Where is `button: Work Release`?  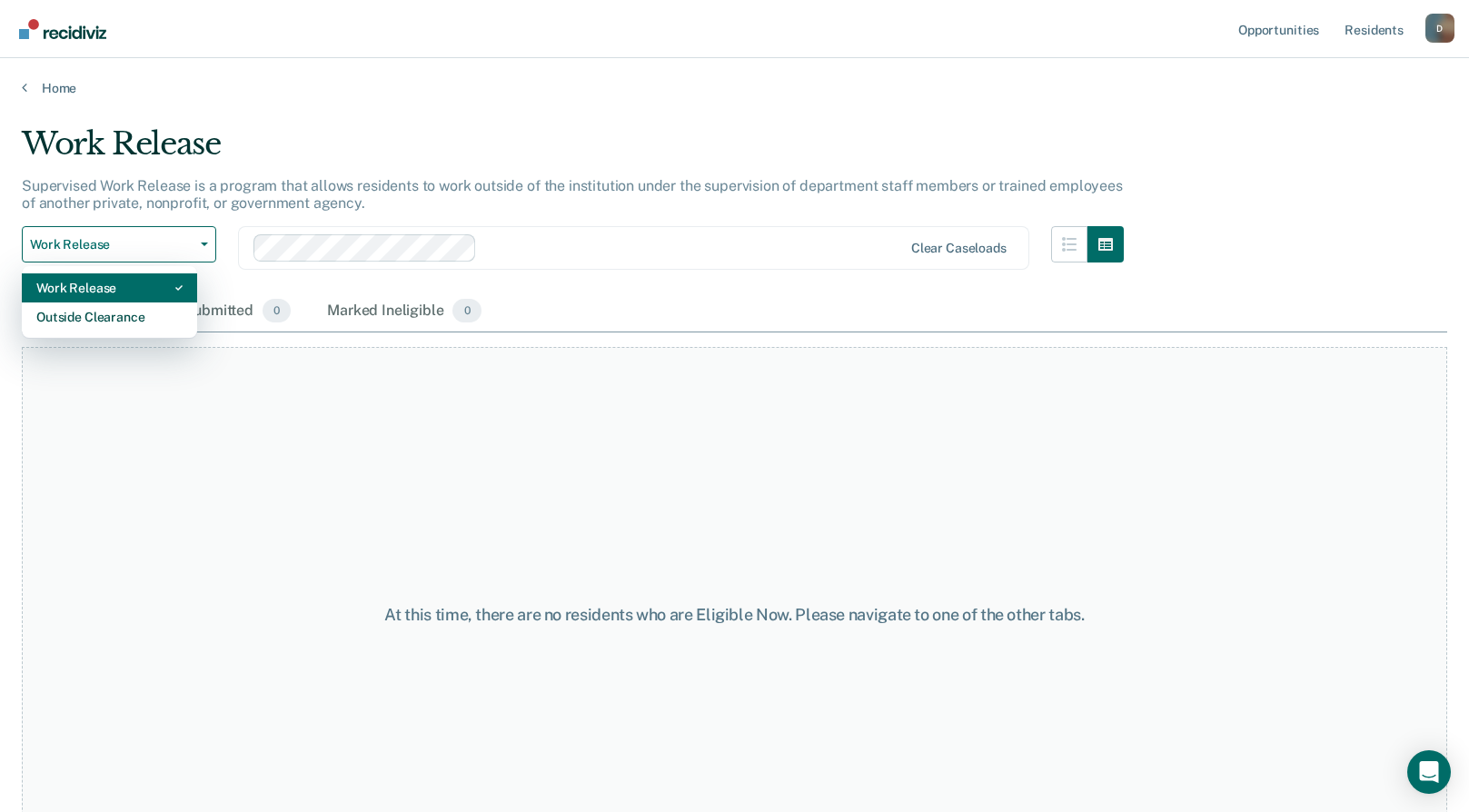 button: Work Release is located at coordinates (119, 245).